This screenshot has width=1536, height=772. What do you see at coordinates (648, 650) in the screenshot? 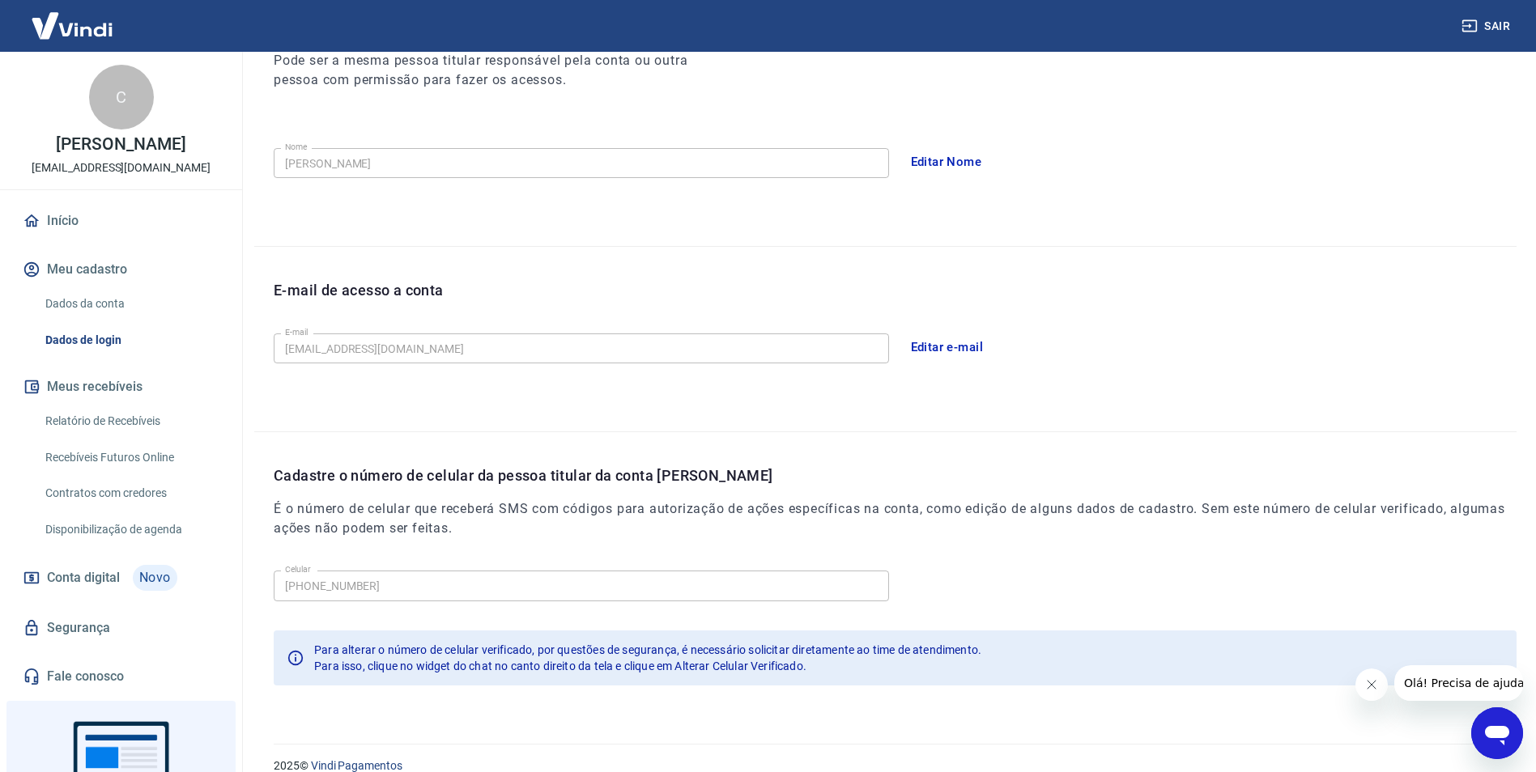
I see `span: Para alterar o número de celular verificado, por questões de segurança, é necessário solicitar di...` at bounding box center [648, 650].